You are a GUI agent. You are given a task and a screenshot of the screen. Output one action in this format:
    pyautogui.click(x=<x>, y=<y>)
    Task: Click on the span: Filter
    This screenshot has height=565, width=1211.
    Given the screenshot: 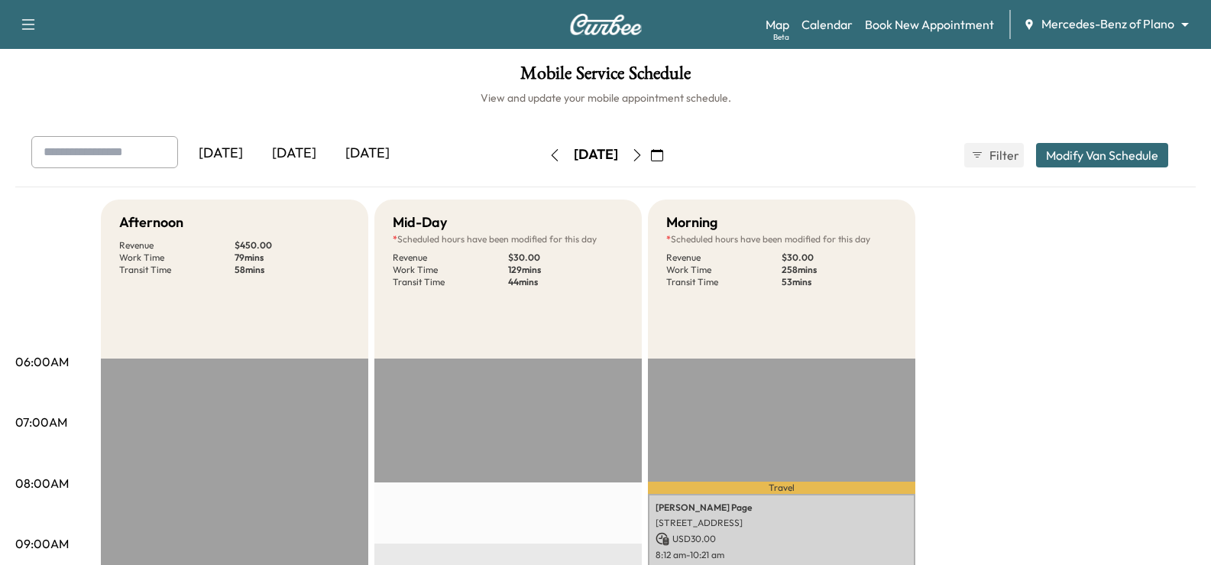 What is the action you would take?
    pyautogui.click(x=1003, y=155)
    